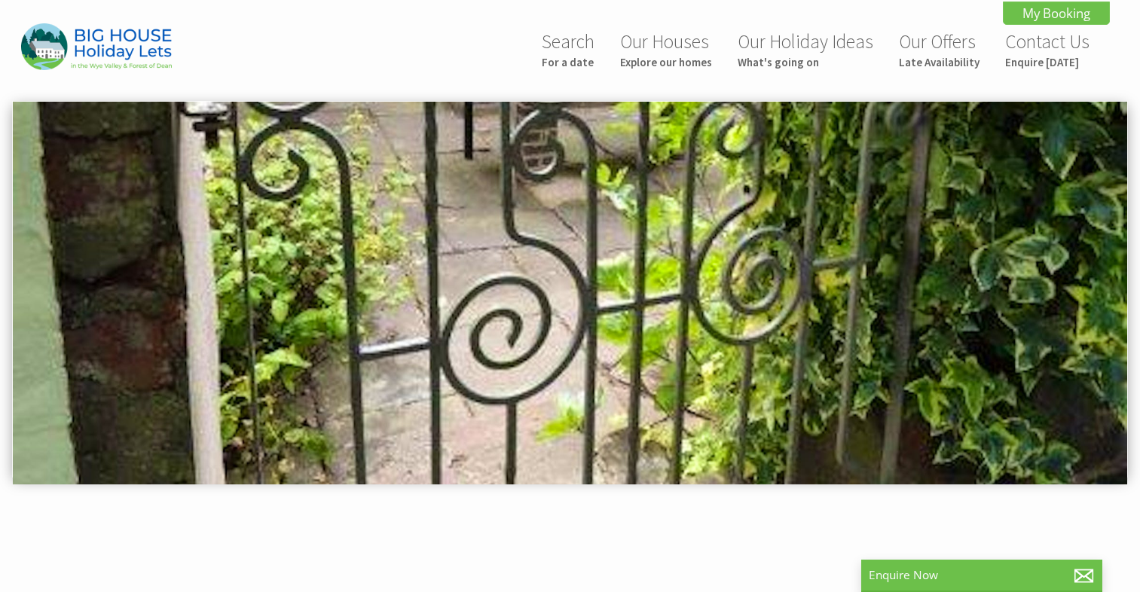 Image resolution: width=1140 pixels, height=592 pixels. I want to click on p: Enquire Now, so click(982, 575).